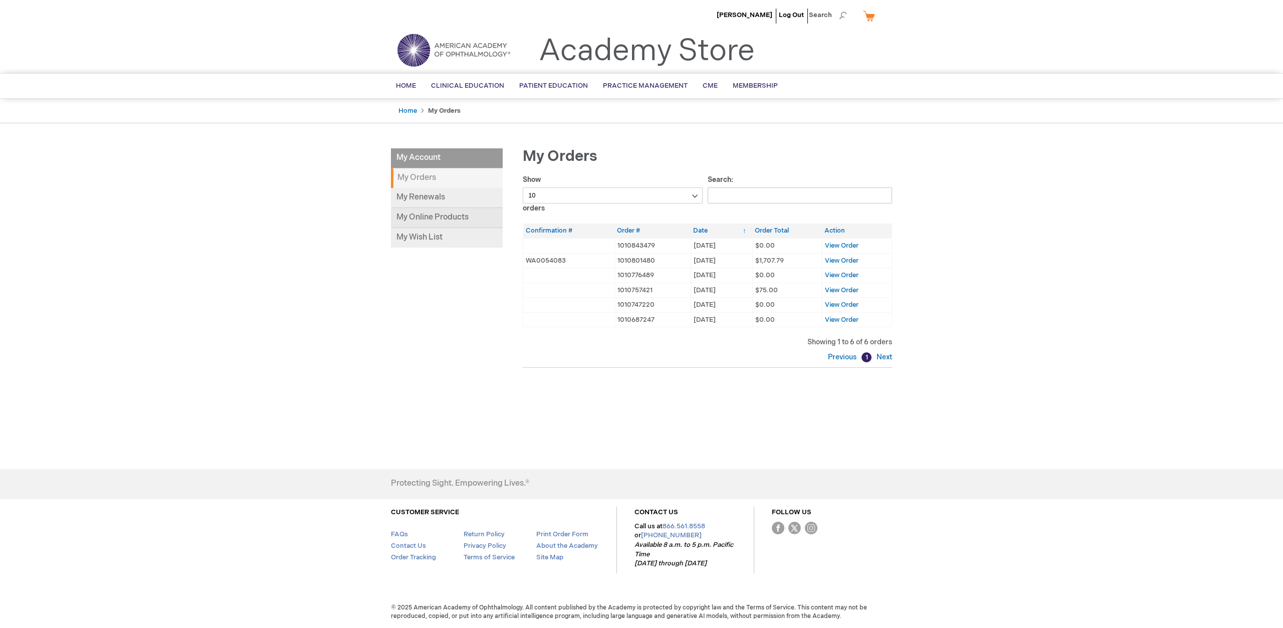 This screenshot has width=1283, height=628. I want to click on th: Action: activate to sort column ascending, so click(856, 230).